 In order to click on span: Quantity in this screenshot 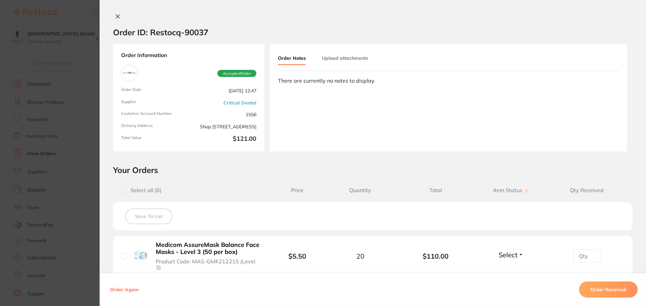, I will do `click(360, 190)`.